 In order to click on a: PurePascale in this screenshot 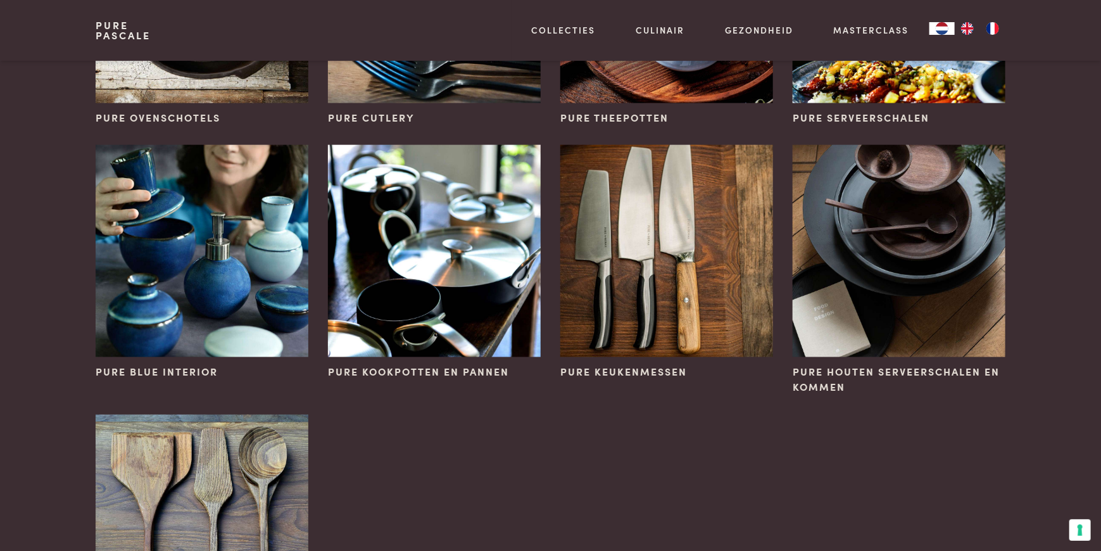, I will do `click(123, 30)`.